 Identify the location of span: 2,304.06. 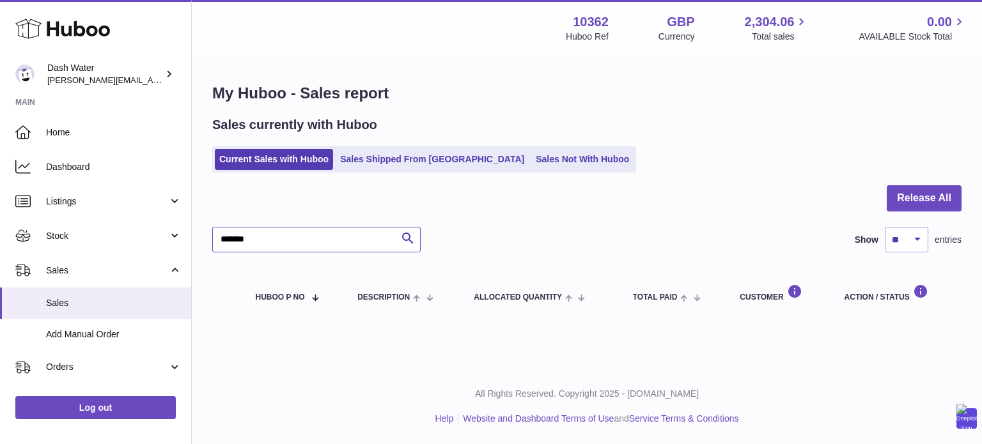
(769, 22).